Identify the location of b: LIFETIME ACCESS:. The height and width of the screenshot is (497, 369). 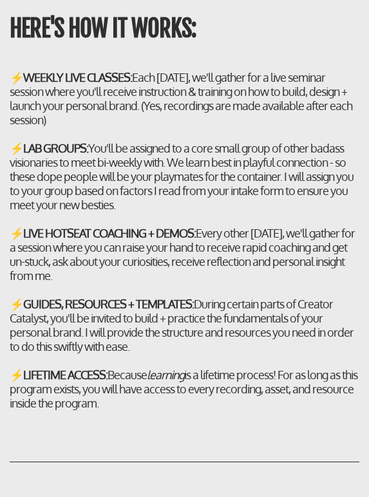
(65, 375).